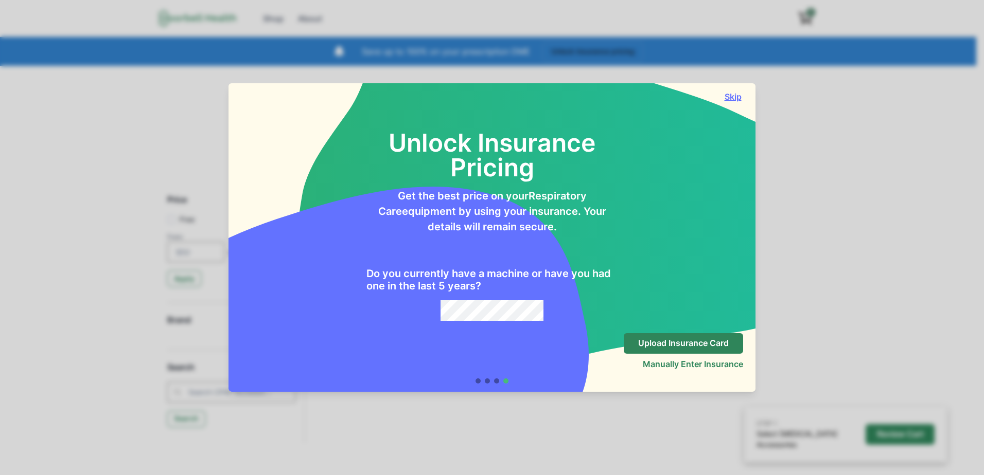 This screenshot has width=984, height=475. I want to click on h2: Unlock Insurance Pricing, so click(492, 143).